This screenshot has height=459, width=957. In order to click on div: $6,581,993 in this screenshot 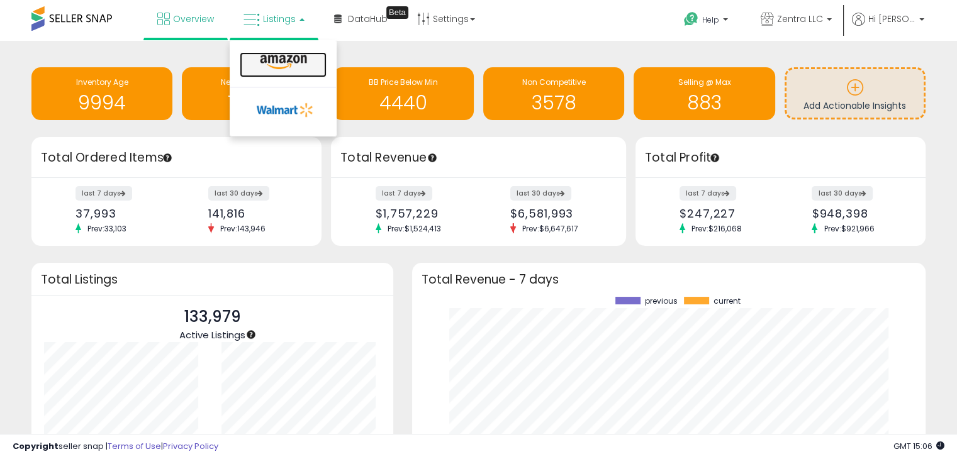, I will do `click(557, 213)`.